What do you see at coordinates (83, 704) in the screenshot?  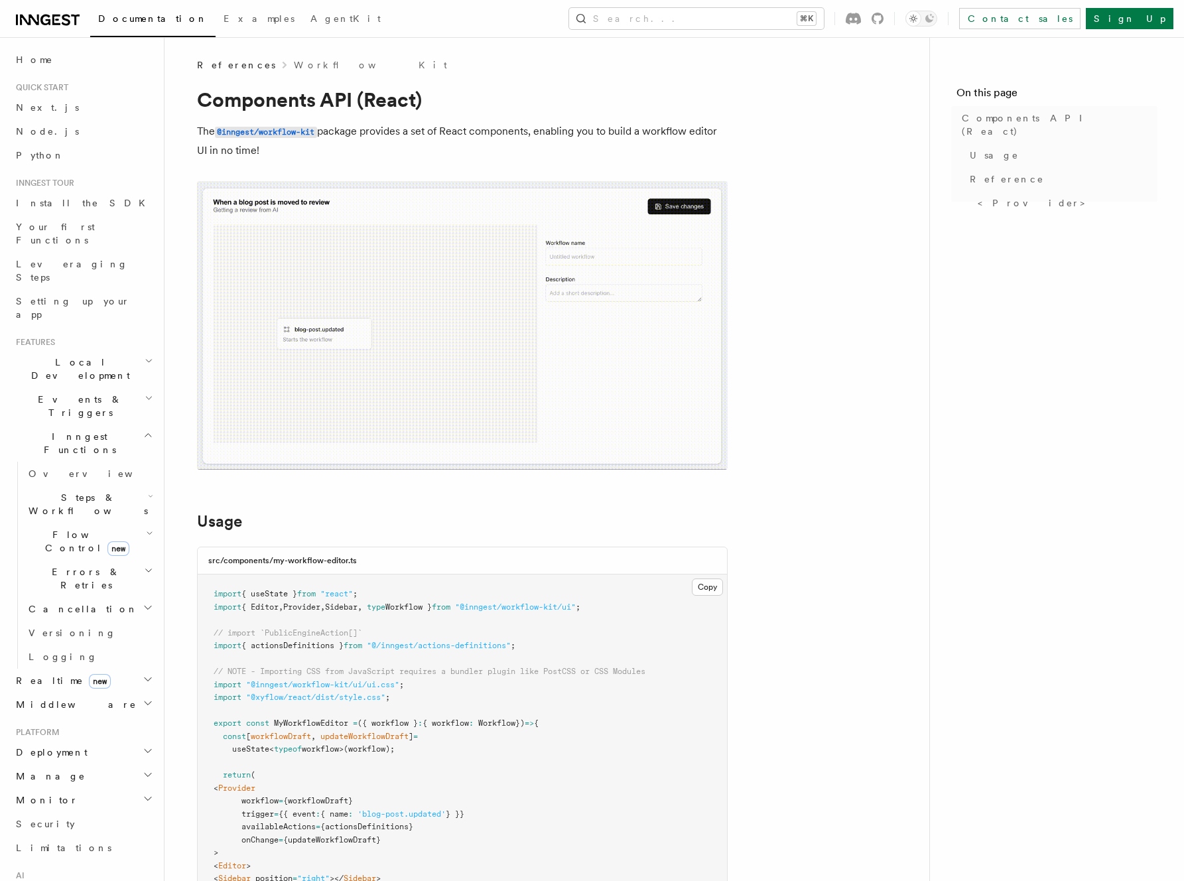 I see `button: Middleware` at bounding box center [83, 704].